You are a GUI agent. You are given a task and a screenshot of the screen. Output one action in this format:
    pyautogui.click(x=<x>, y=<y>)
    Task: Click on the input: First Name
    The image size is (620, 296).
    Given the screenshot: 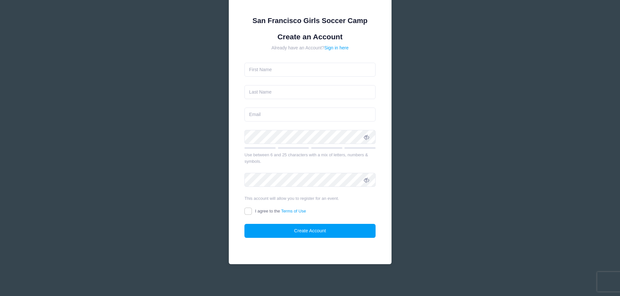 What is the action you would take?
    pyautogui.click(x=310, y=70)
    